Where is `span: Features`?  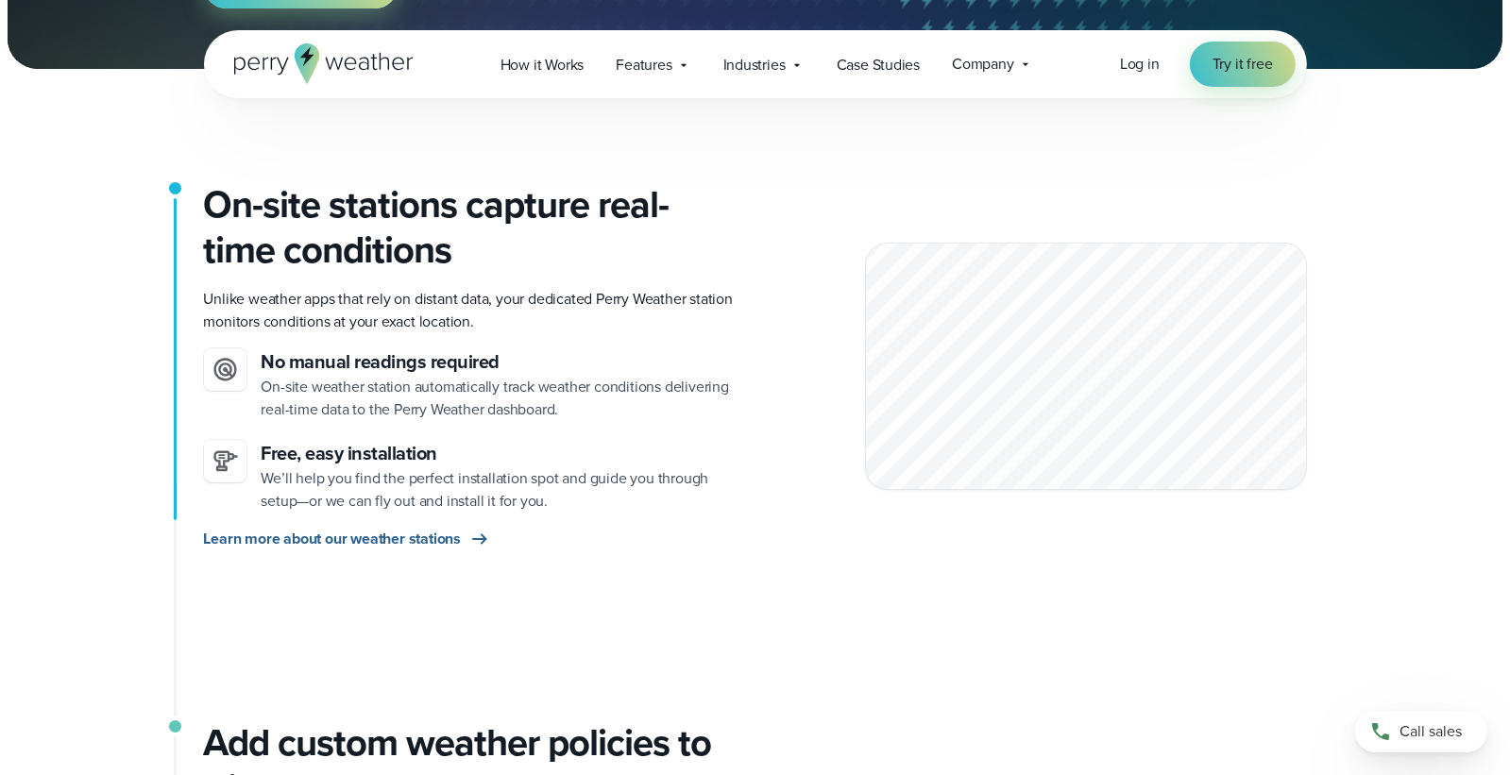
span: Features is located at coordinates (643, 65).